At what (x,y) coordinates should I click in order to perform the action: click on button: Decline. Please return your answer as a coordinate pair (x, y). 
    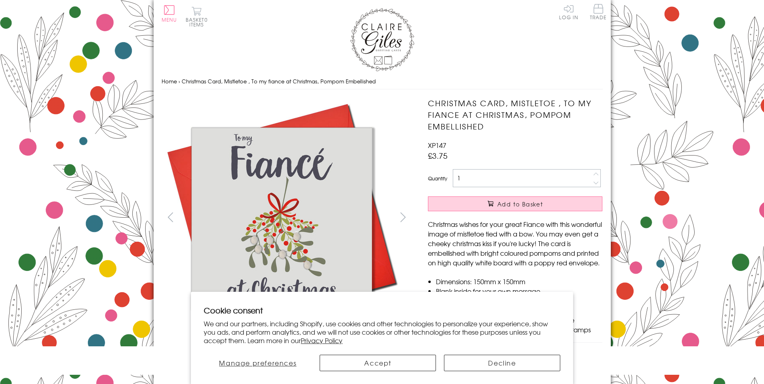
    Looking at the image, I should click on (502, 363).